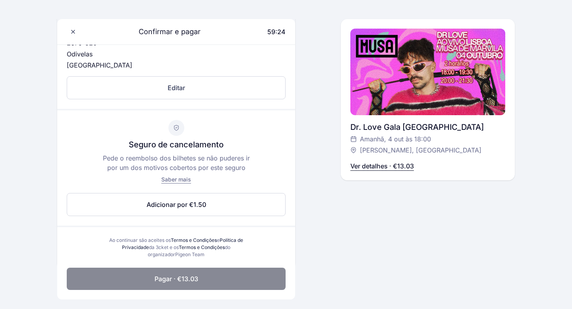  What do you see at coordinates (176, 163) in the screenshot?
I see `p: Pede o reembolso dos bilhetes se não puderes ir por um dos motivos cobertos por este seguro` at bounding box center [176, 163].